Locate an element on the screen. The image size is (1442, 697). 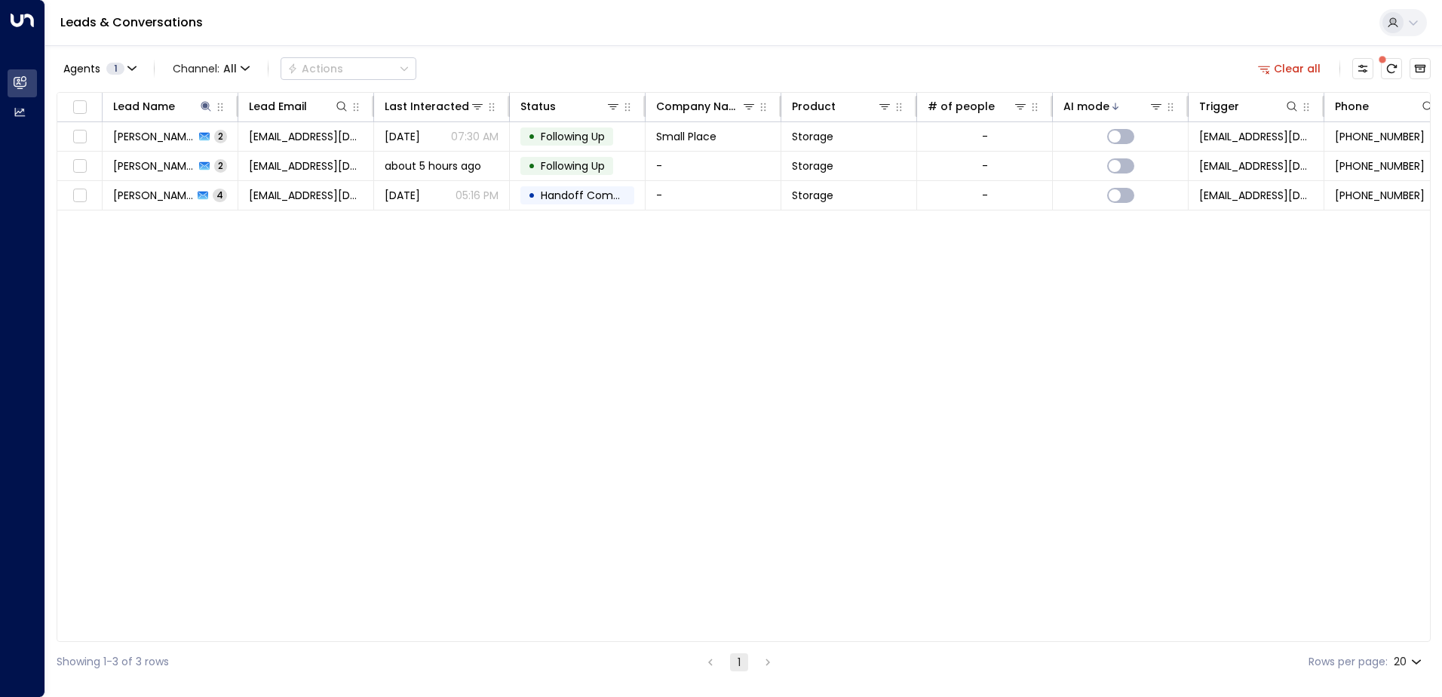
span: Small Place is located at coordinates (686, 136).